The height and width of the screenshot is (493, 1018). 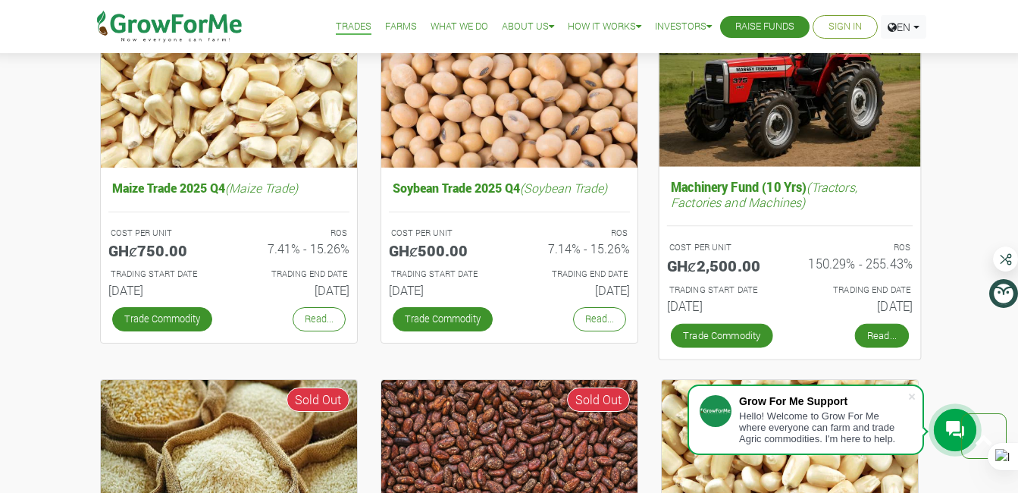 I want to click on a: About Us, so click(x=528, y=27).